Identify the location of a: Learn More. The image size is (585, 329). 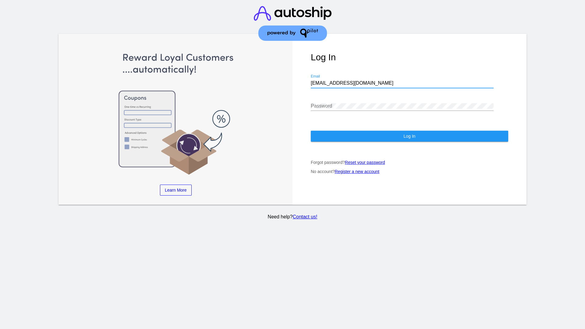
(176, 190).